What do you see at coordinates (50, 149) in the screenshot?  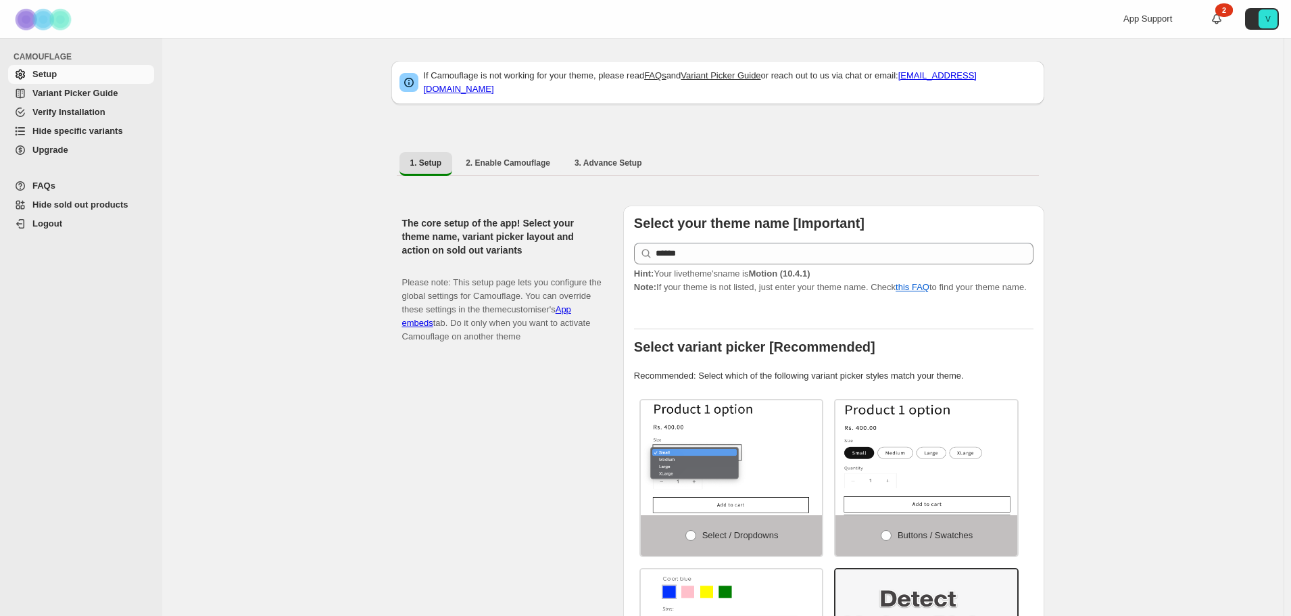 I see `span: Upgrade` at bounding box center [50, 149].